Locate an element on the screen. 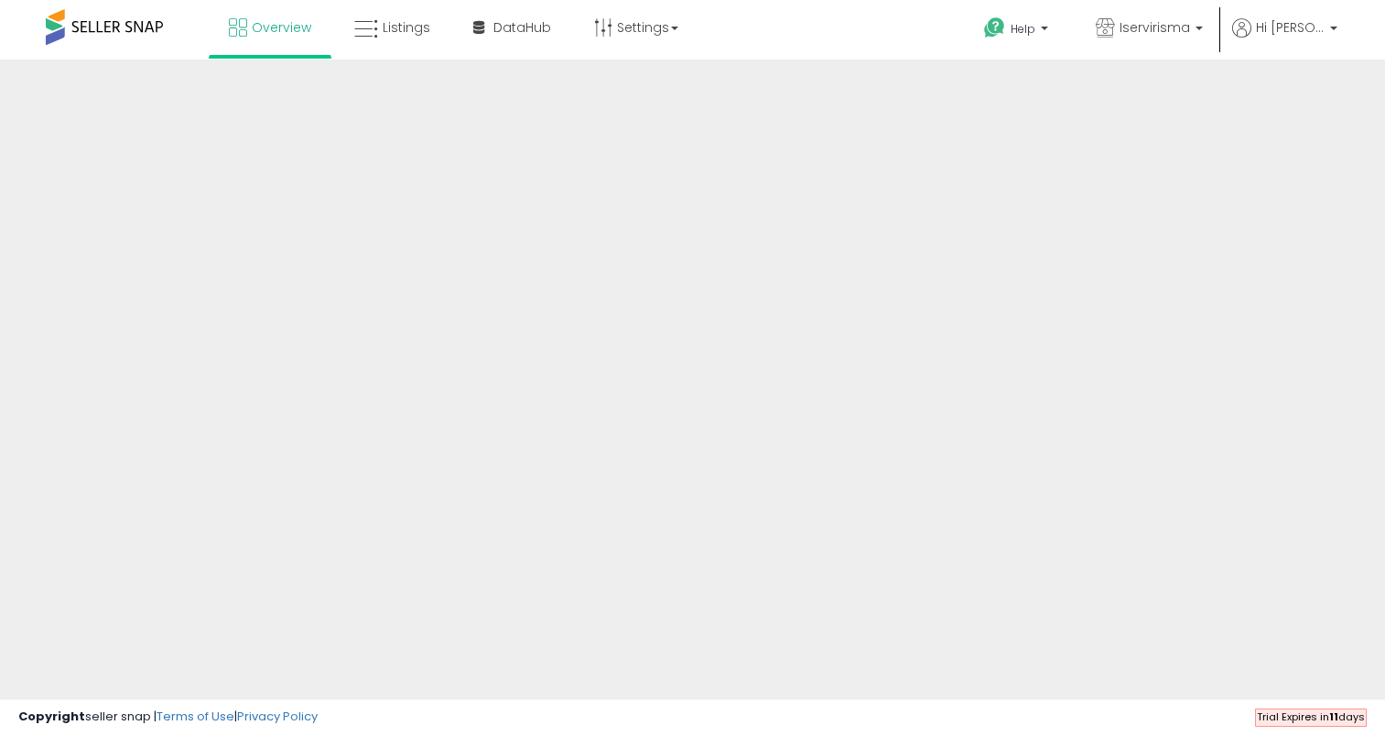  a: Help is located at coordinates (1018, 31).